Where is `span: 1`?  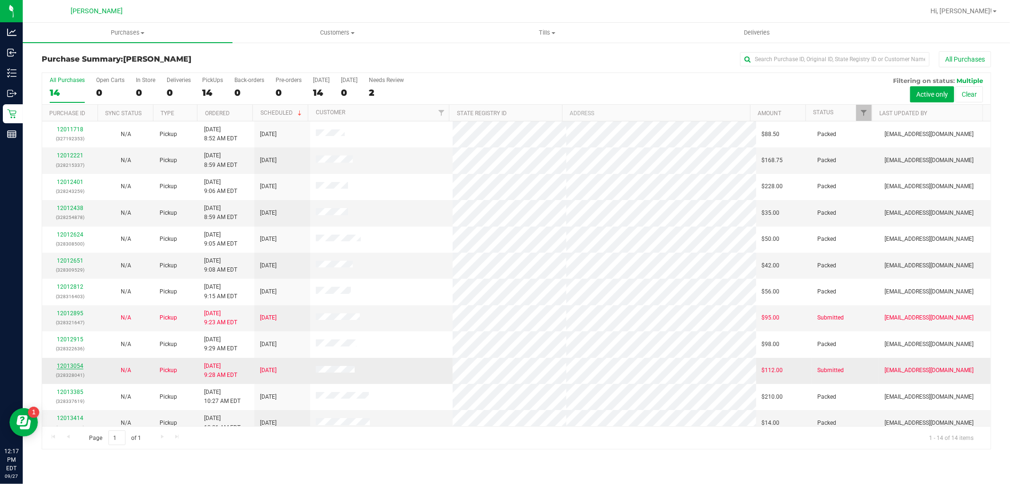 span: 1 is located at coordinates (6, 5).